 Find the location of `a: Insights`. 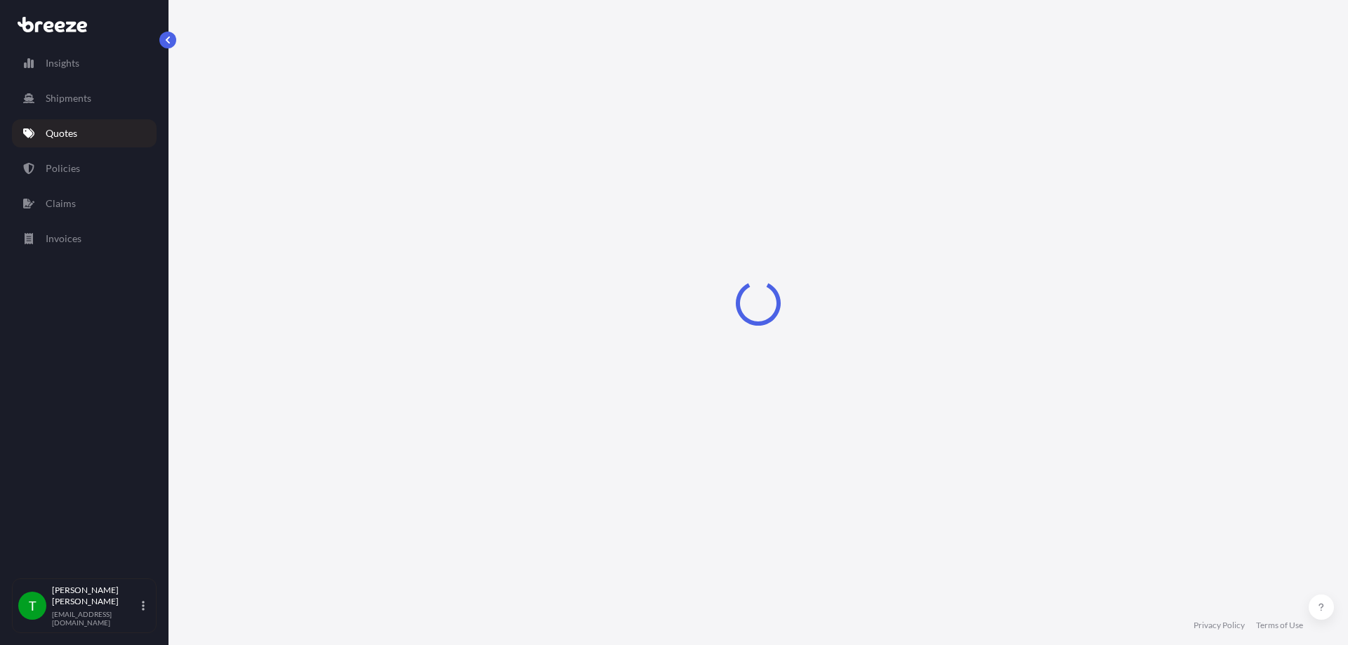

a: Insights is located at coordinates (84, 63).